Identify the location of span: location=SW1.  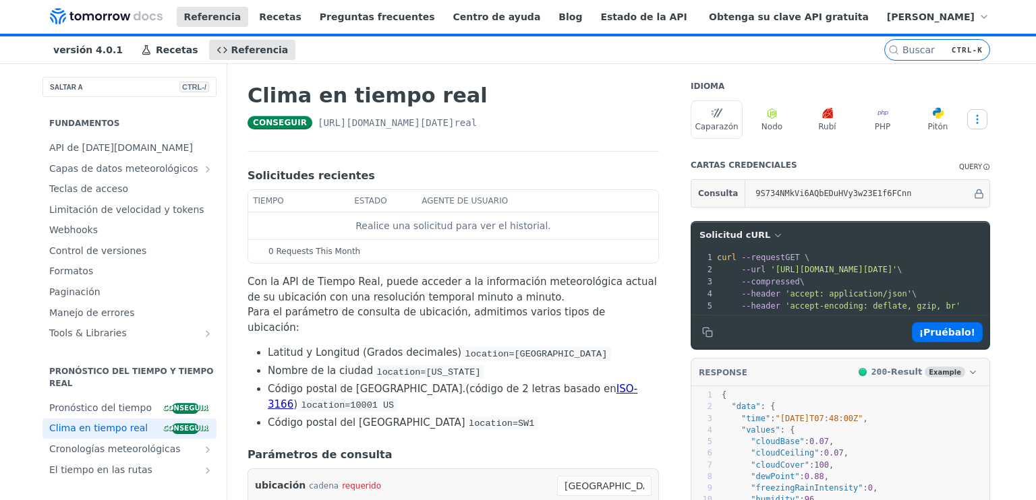
(501, 423).